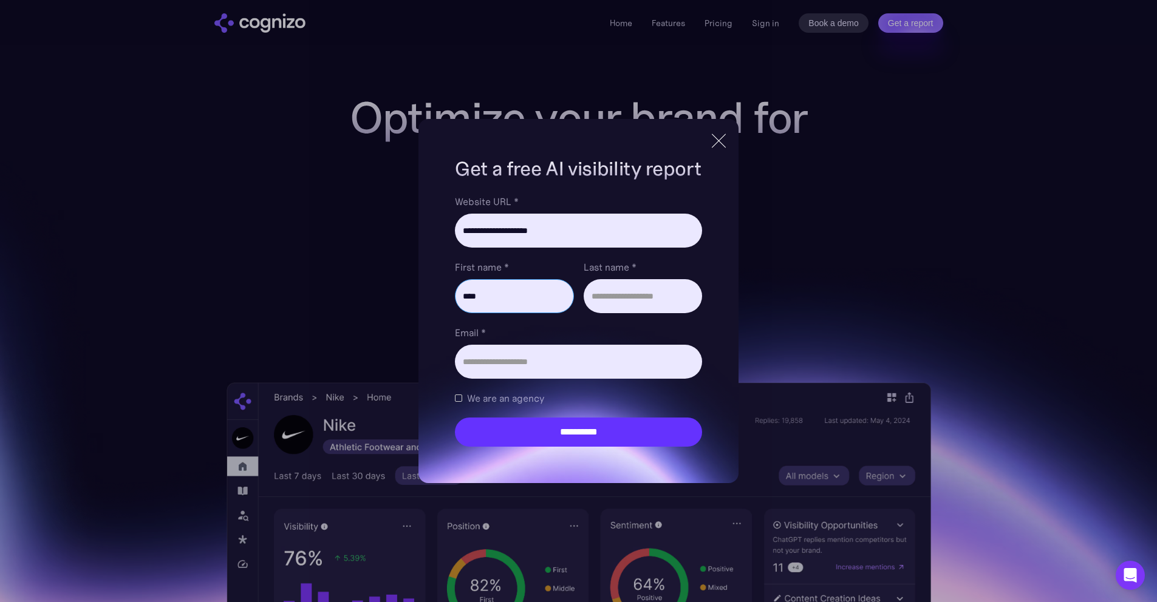  I want to click on label: Website URL *, so click(578, 202).